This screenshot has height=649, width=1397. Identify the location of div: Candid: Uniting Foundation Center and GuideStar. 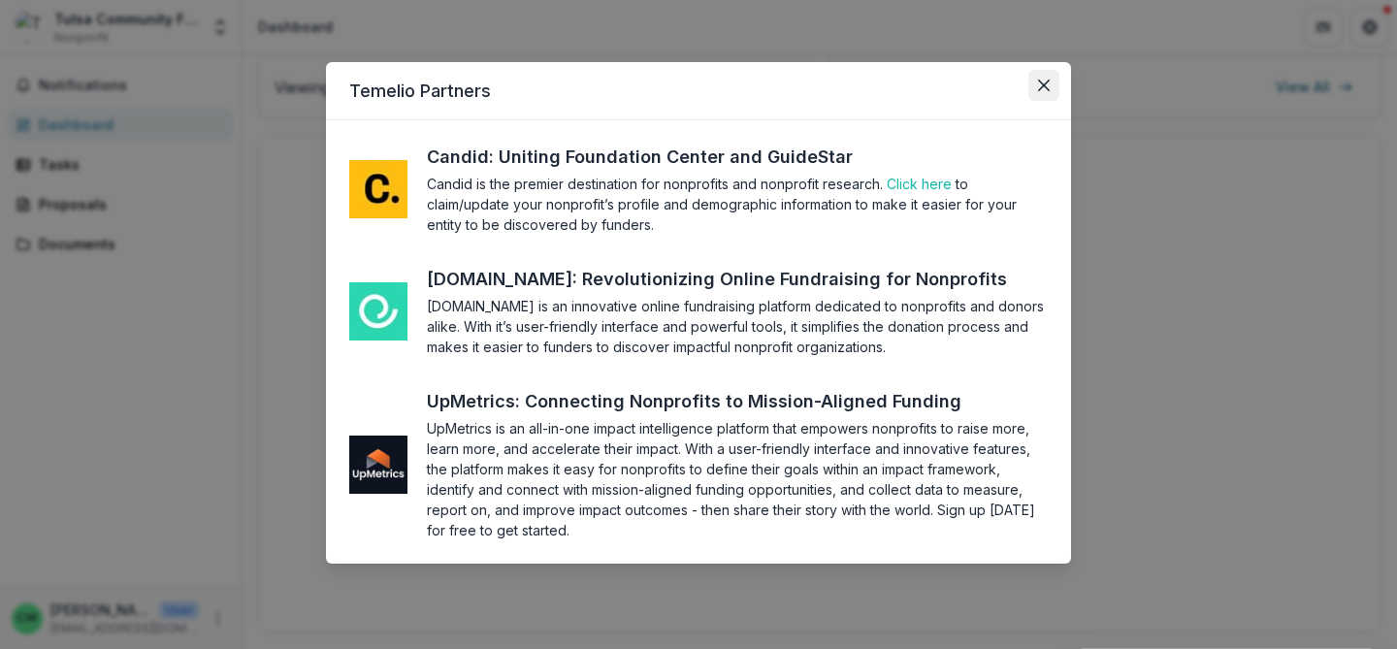
(658, 156).